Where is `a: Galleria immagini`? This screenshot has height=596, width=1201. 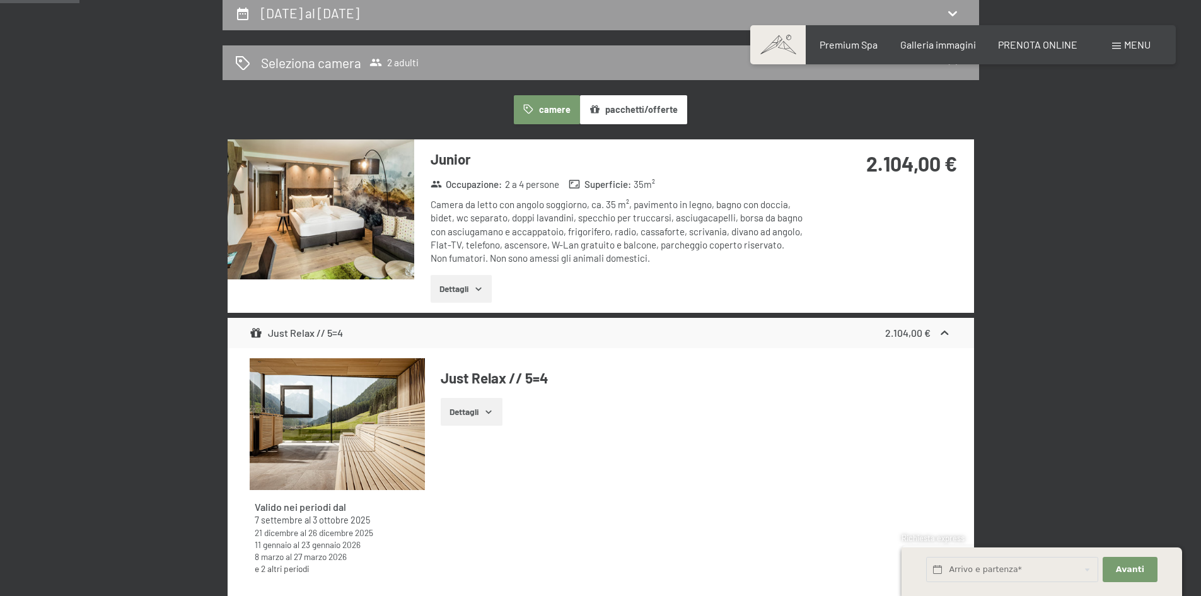 a: Galleria immagini is located at coordinates (938, 44).